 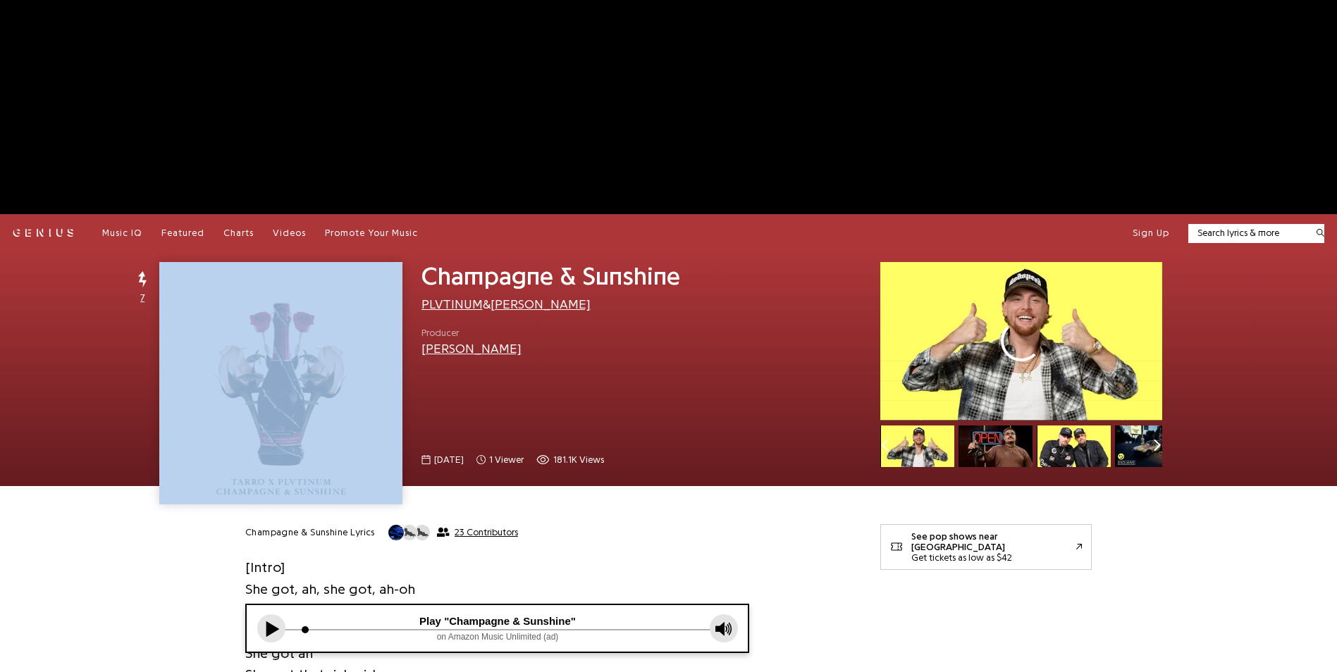 What do you see at coordinates (452, 533) in the screenshot?
I see `button: 23 Contributors` at bounding box center [452, 533].